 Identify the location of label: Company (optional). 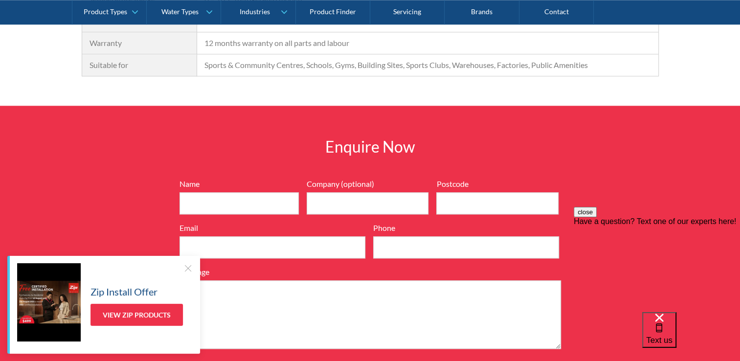
(368, 184).